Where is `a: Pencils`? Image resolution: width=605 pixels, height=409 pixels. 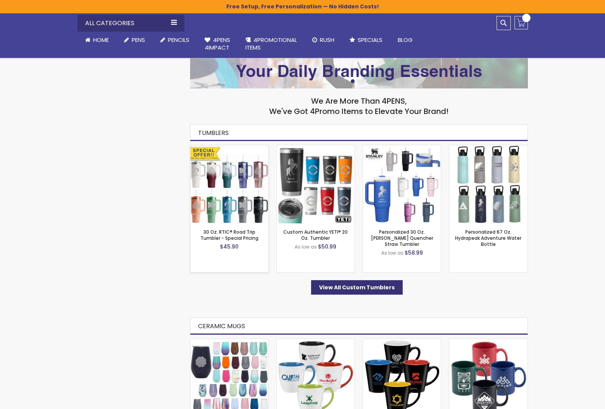
a: Pencils is located at coordinates (175, 40).